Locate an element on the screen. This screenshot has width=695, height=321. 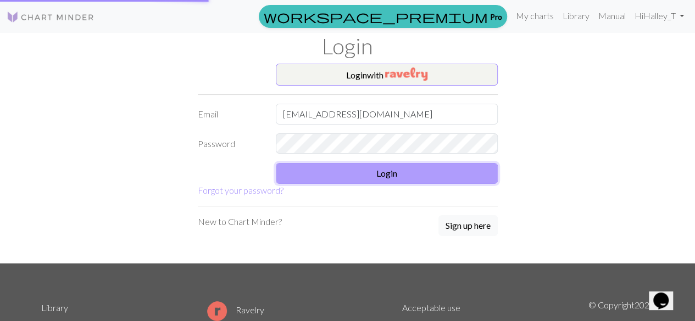
a: Ravelry is located at coordinates (236, 310).